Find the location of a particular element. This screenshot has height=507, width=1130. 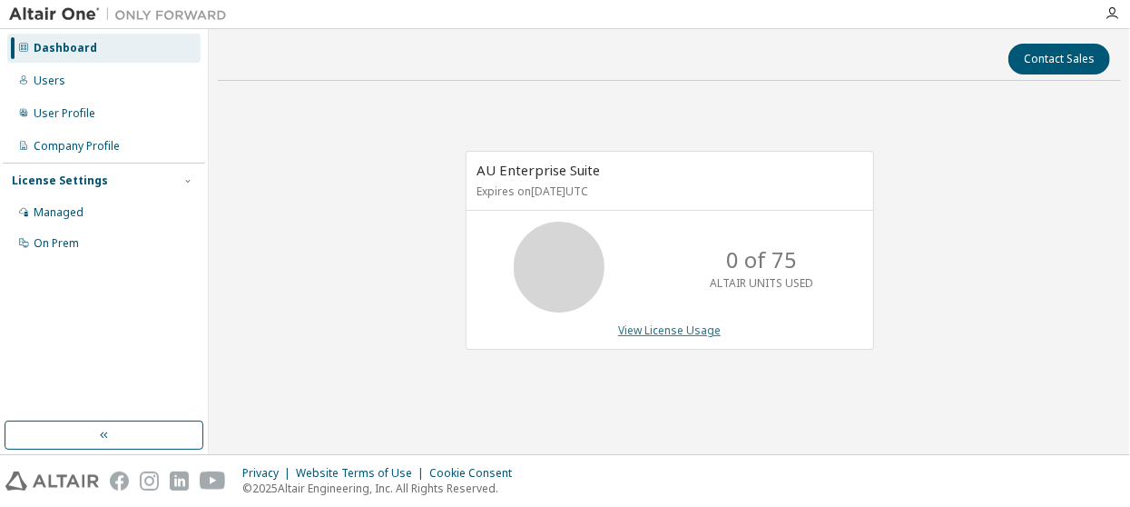

div: On Prem is located at coordinates (56, 243).